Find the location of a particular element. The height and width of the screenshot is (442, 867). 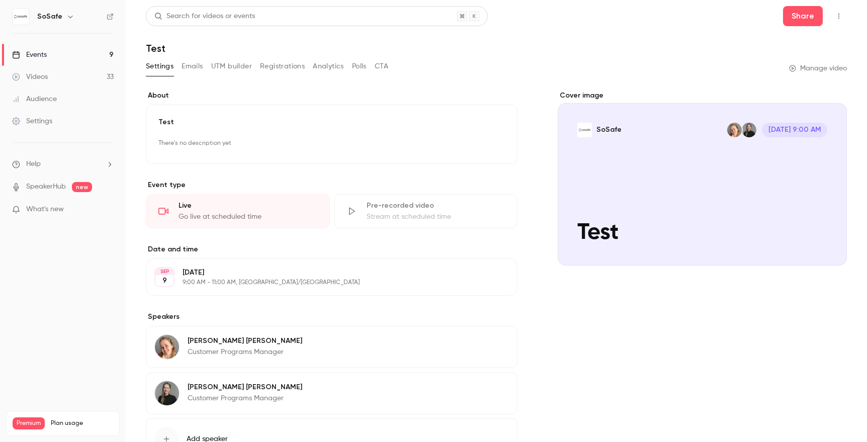

img: Luise Schulz is located at coordinates (167, 347).